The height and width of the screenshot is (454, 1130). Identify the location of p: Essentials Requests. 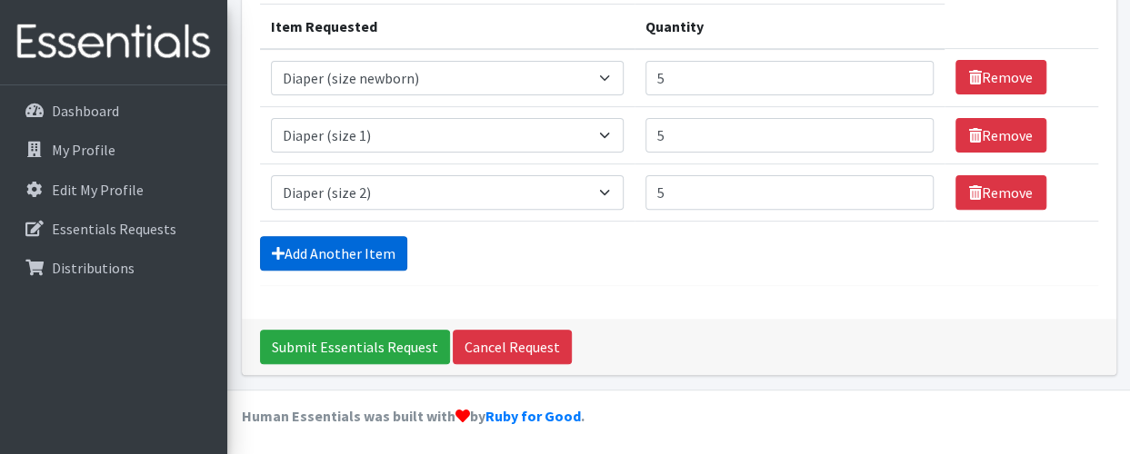
(114, 229).